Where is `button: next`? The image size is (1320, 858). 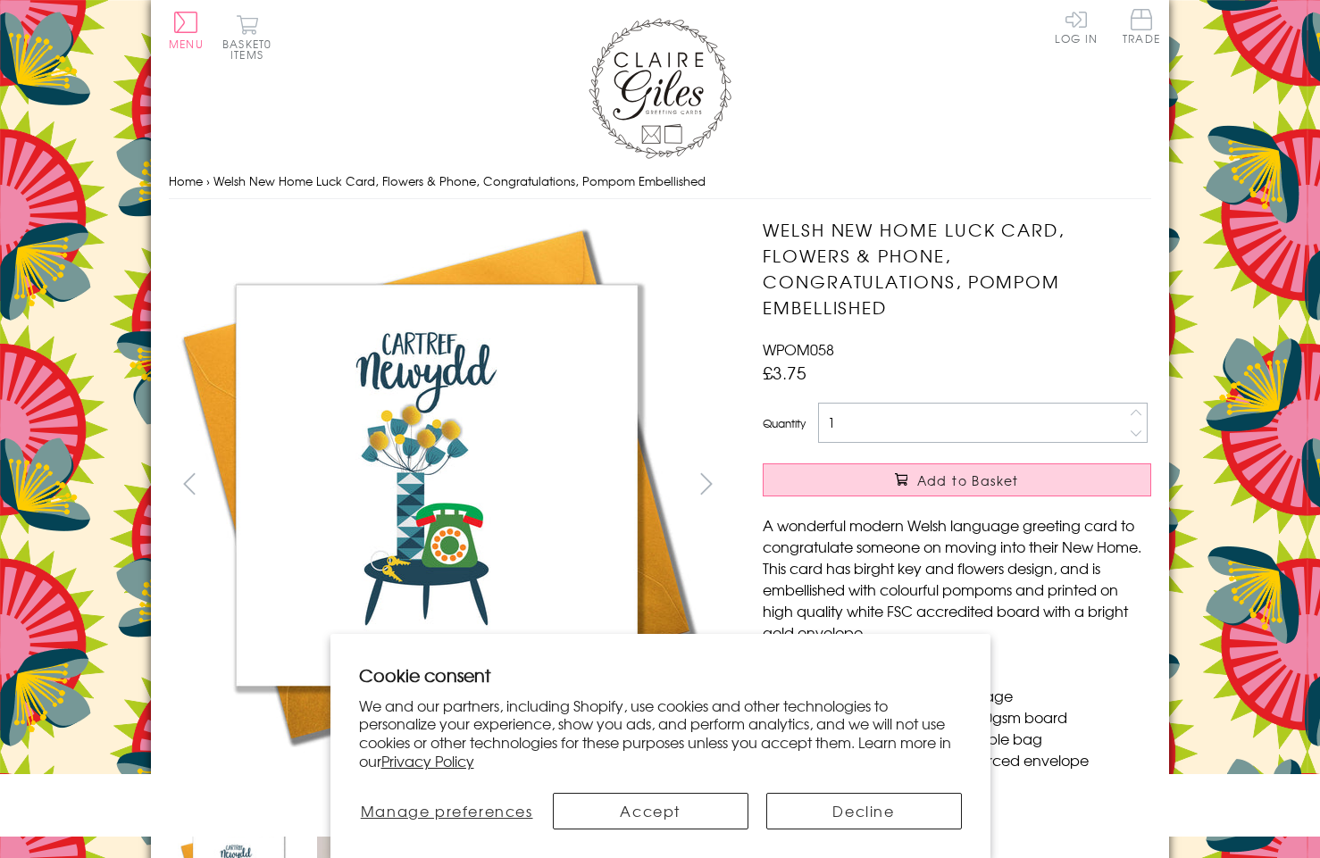 button: next is located at coordinates (706, 483).